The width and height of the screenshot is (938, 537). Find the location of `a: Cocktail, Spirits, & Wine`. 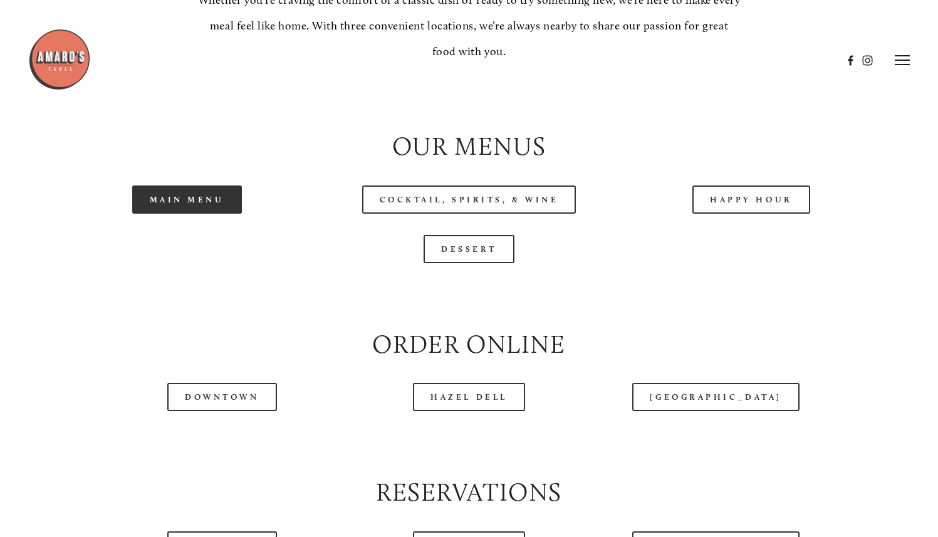

a: Cocktail, Spirits, & Wine is located at coordinates (469, 199).